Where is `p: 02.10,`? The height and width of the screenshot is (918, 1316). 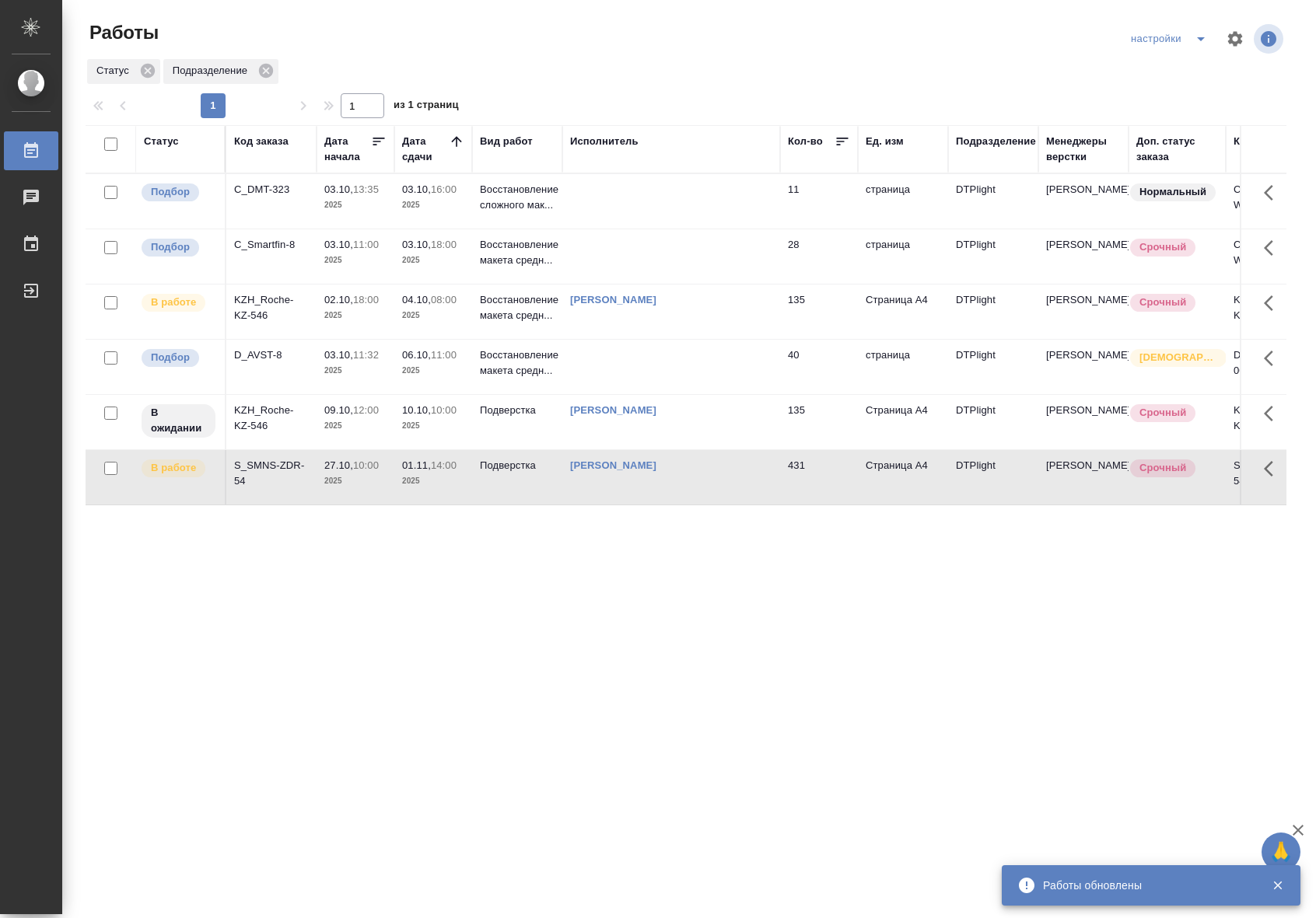 p: 02.10, is located at coordinates (338, 299).